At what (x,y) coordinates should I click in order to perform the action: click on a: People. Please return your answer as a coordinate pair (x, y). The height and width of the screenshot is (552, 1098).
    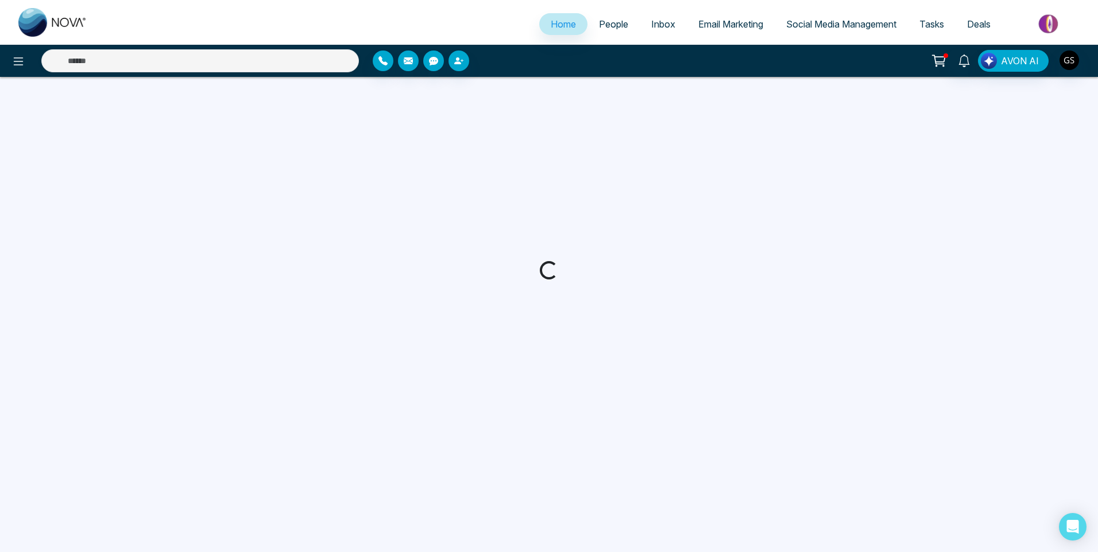
    Looking at the image, I should click on (613, 24).